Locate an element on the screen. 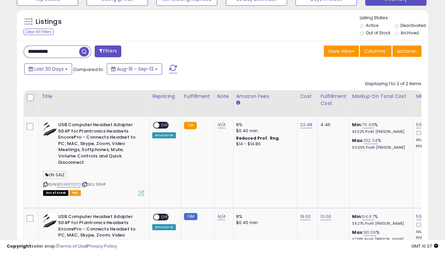 The image size is (445, 253). span: | SKU: 504P is located at coordinates (93, 185).